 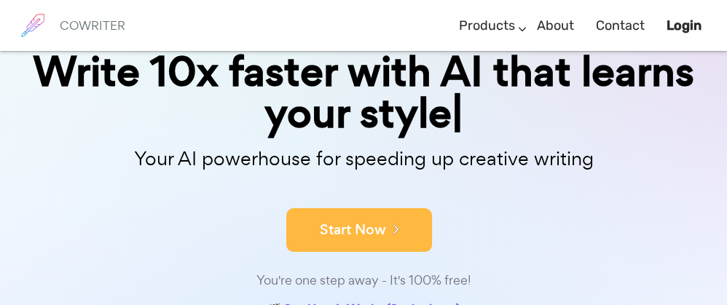 What do you see at coordinates (620, 25) in the screenshot?
I see `a: Contact` at bounding box center [620, 25].